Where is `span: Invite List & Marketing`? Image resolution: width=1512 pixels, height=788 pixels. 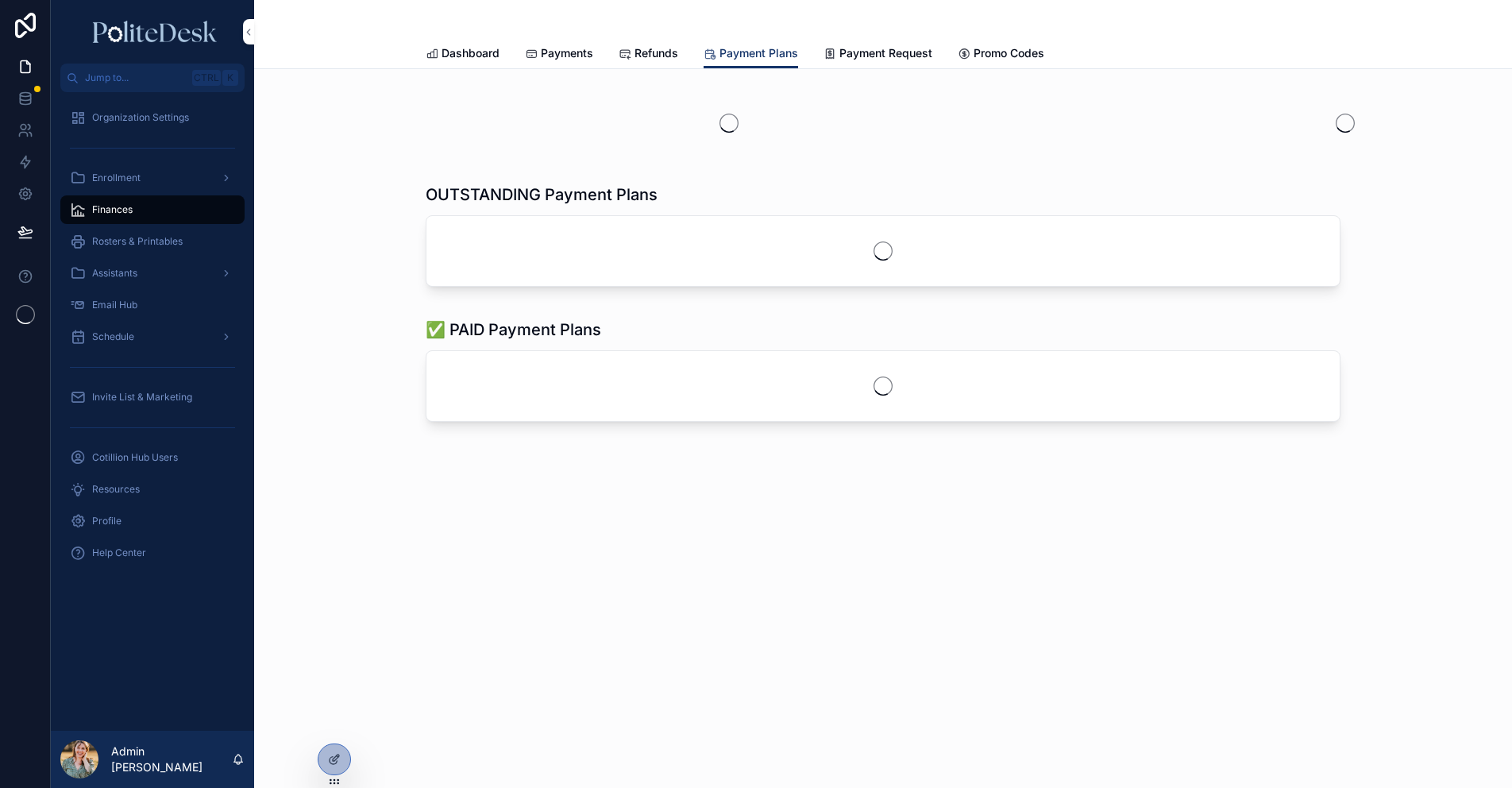 span: Invite List & Marketing is located at coordinates (142, 397).